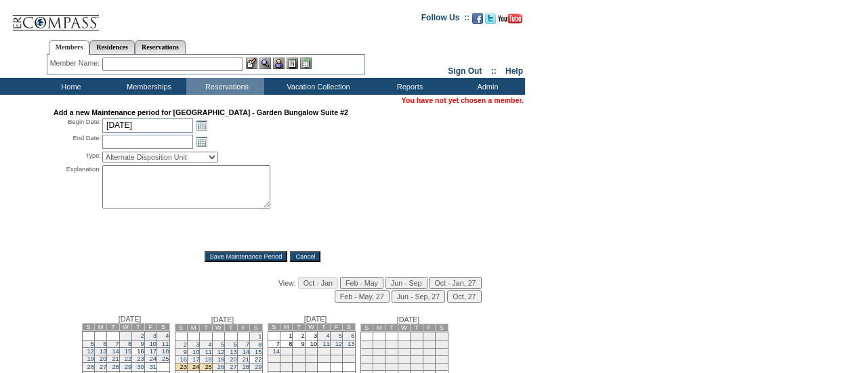  Describe the element at coordinates (274, 367) in the screenshot. I see `td: 28` at that location.